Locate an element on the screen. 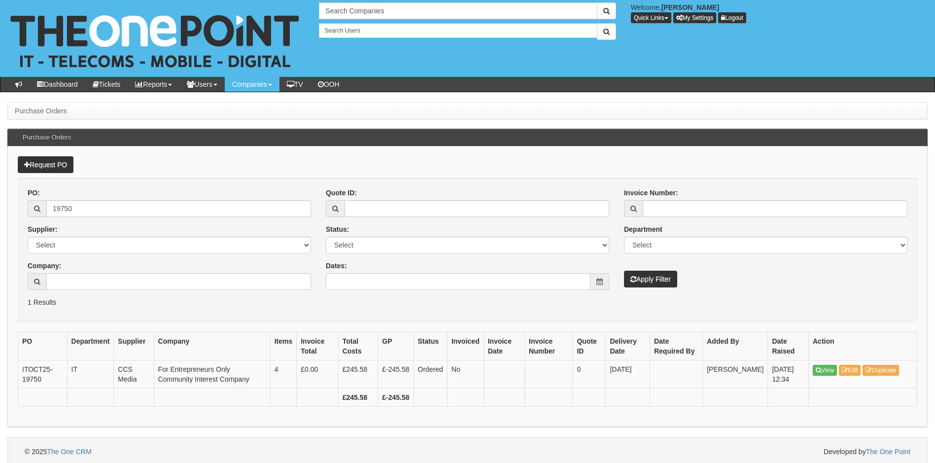 Image resolution: width=935 pixels, height=463 pixels. label: Department is located at coordinates (643, 229).